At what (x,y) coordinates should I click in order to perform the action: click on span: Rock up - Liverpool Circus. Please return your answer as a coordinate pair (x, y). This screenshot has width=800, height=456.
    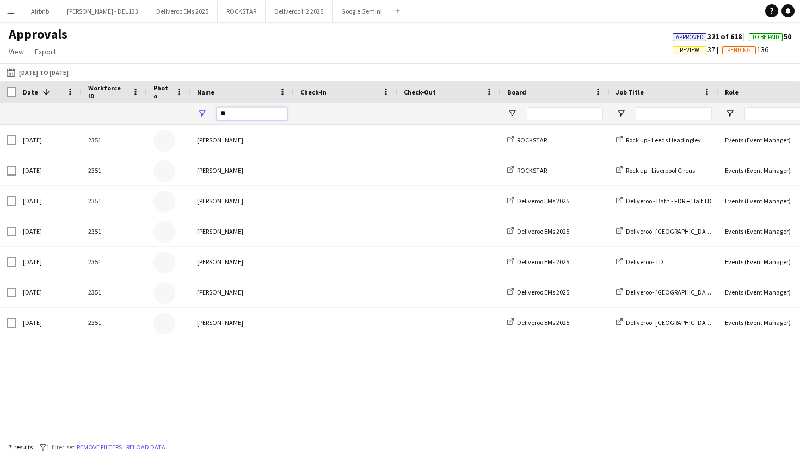
    Looking at the image, I should click on (660, 170).